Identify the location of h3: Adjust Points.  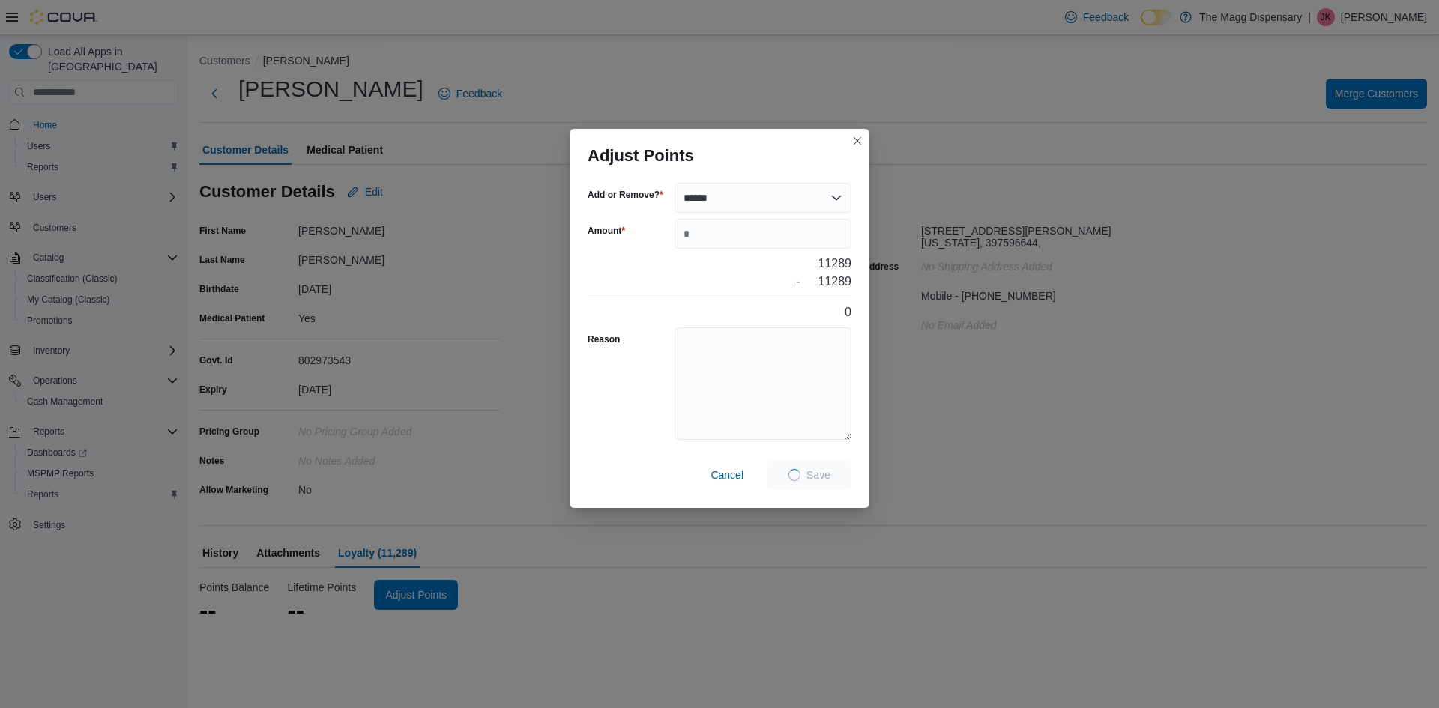
(641, 156).